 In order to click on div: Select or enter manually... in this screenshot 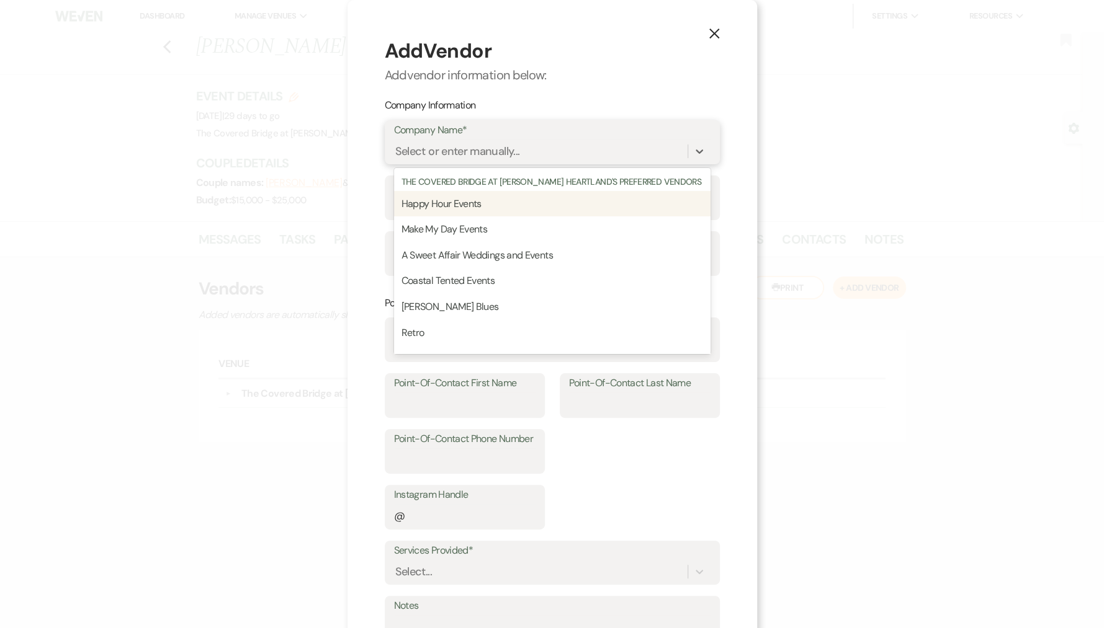, I will do `click(457, 151)`.